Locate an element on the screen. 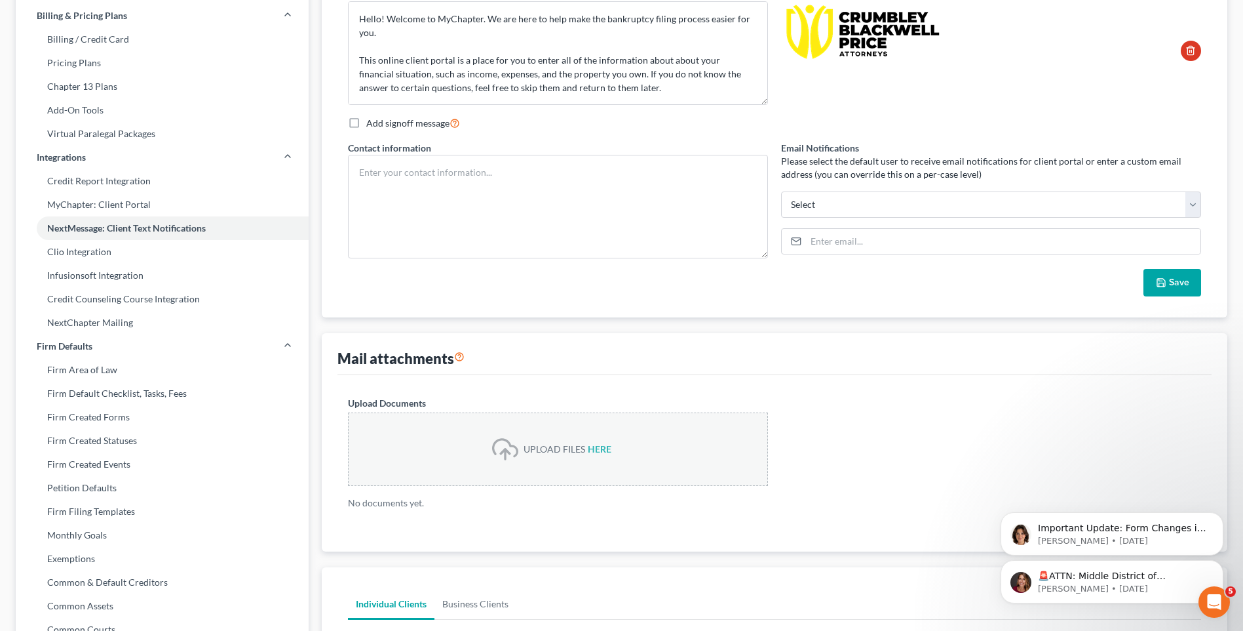  a: Firm Filing Templates is located at coordinates (162, 511).